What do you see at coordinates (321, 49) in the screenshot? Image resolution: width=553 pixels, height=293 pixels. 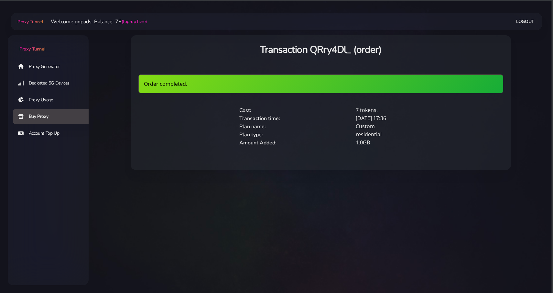 I see `h3: Transaction QRry4Dl_ (order)` at bounding box center [321, 49].